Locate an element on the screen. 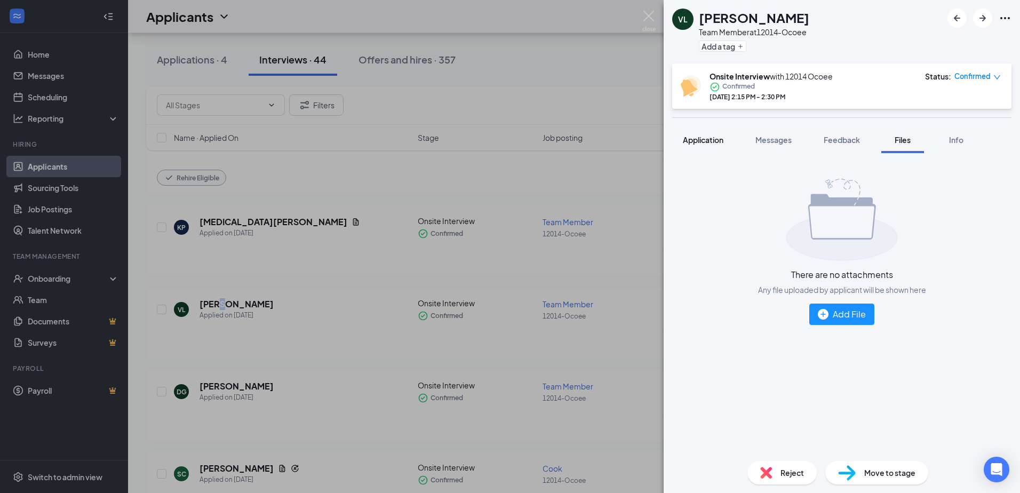  span: down is located at coordinates (997, 77).